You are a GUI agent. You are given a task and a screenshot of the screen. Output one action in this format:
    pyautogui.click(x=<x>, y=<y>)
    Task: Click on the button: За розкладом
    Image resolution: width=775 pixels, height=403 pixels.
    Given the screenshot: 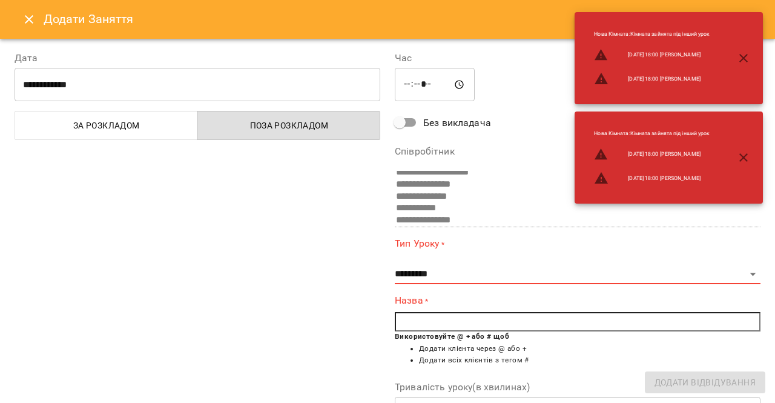 What is the action you would take?
    pyautogui.click(x=106, y=125)
    